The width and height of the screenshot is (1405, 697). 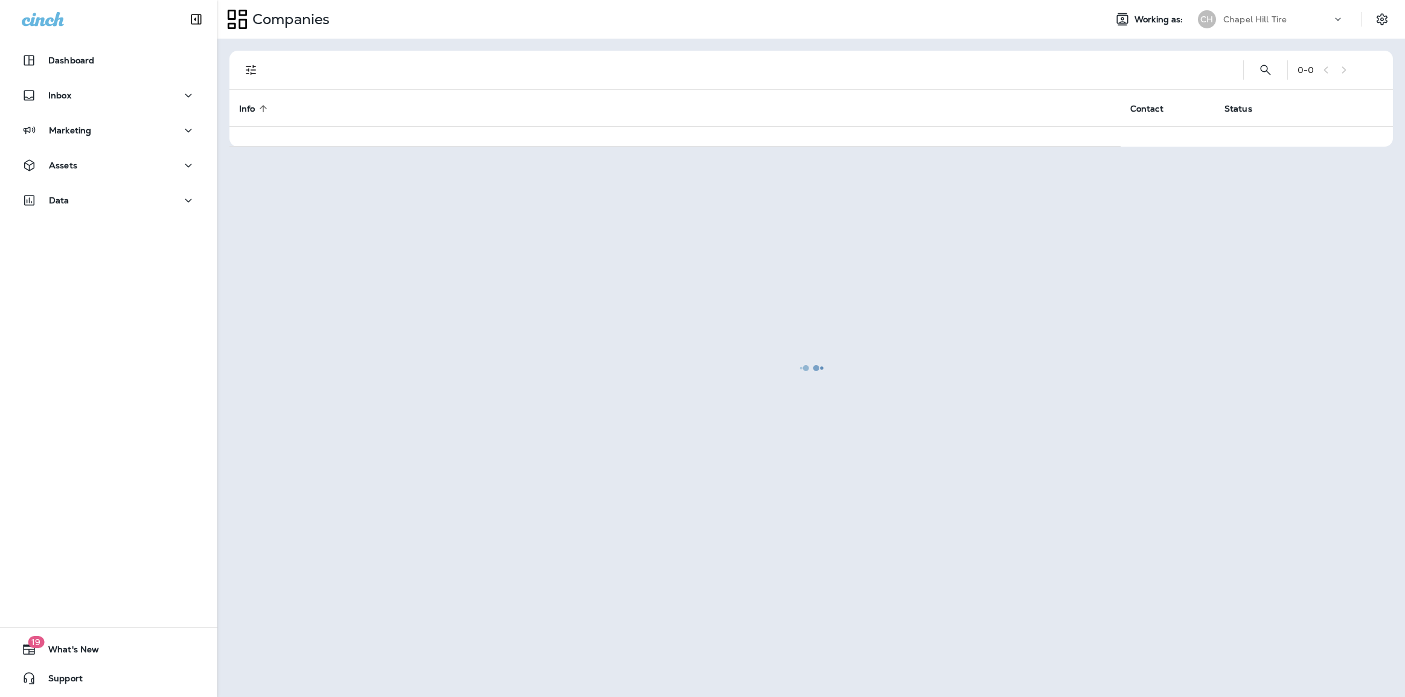 I want to click on span: Support, so click(x=59, y=681).